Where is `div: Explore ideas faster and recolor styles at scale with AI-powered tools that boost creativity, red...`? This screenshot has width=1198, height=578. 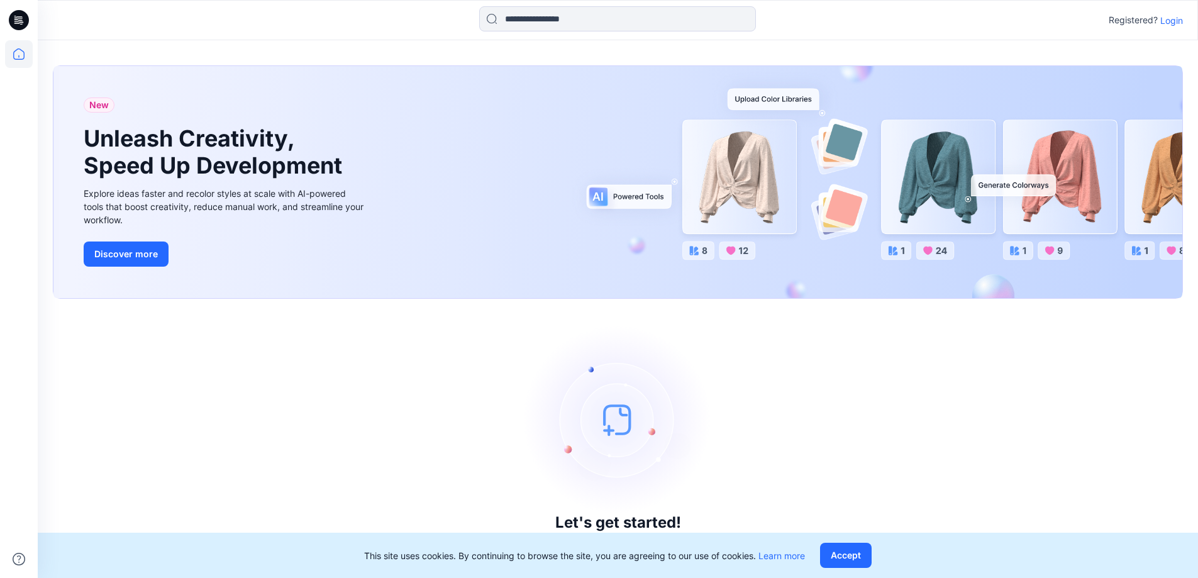 div: Explore ideas faster and recolor styles at scale with AI-powered tools that boost creativity, red... is located at coordinates (225, 206).